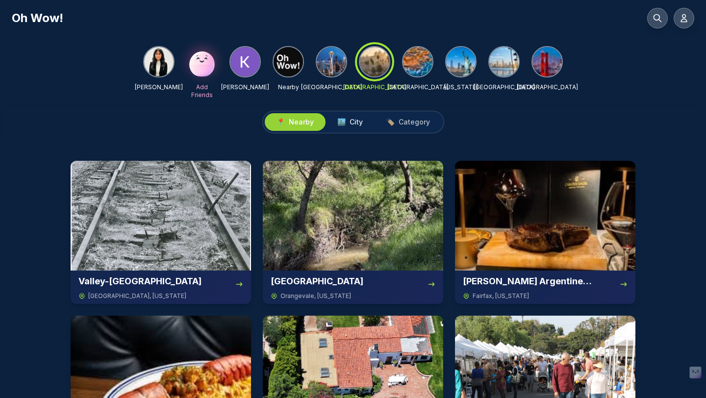 The image size is (706, 398). What do you see at coordinates (159, 62) in the screenshot?
I see `img: KHUSHI KASTURIYA` at bounding box center [159, 62].